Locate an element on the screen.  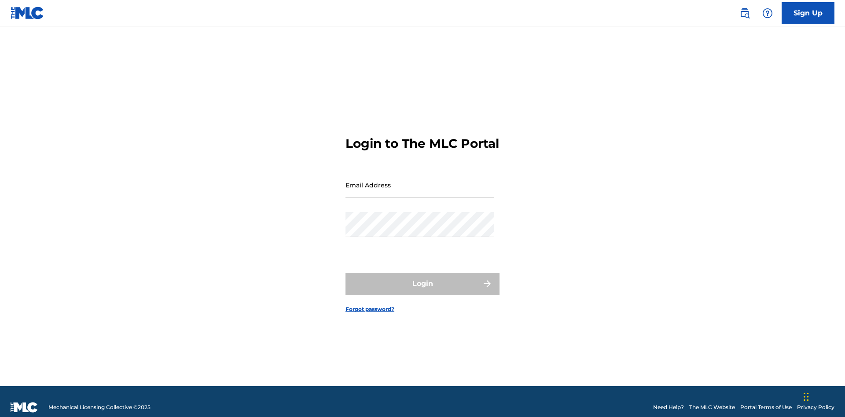
img: search is located at coordinates (745, 13).